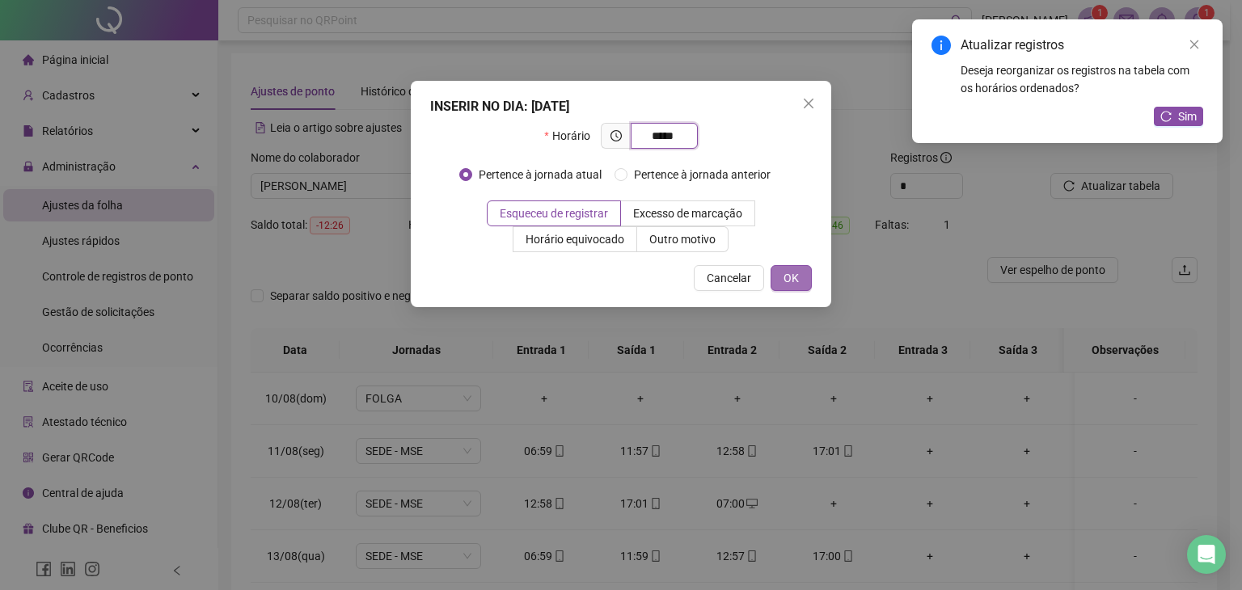  I want to click on div: Deseja reorganizar os registros na tabela com os horários ordenados?, so click(1082, 79).